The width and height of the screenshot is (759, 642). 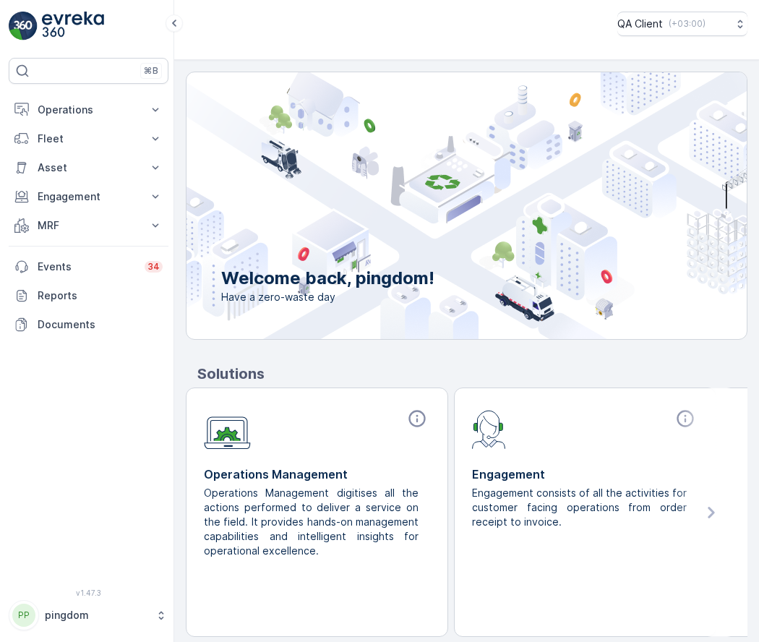 What do you see at coordinates (640, 24) in the screenshot?
I see `p: QA Client` at bounding box center [640, 24].